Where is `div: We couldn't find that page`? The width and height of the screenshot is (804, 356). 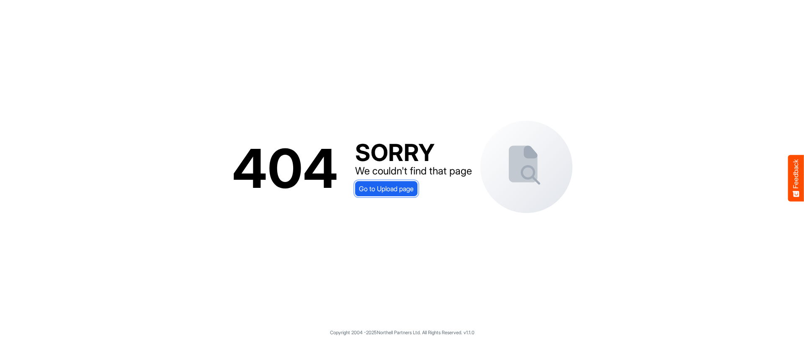
div: We couldn't find that page is located at coordinates (413, 171).